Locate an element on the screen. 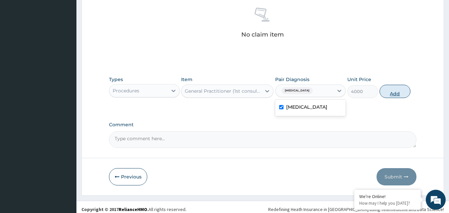  label: Unit Price is located at coordinates (359, 79).